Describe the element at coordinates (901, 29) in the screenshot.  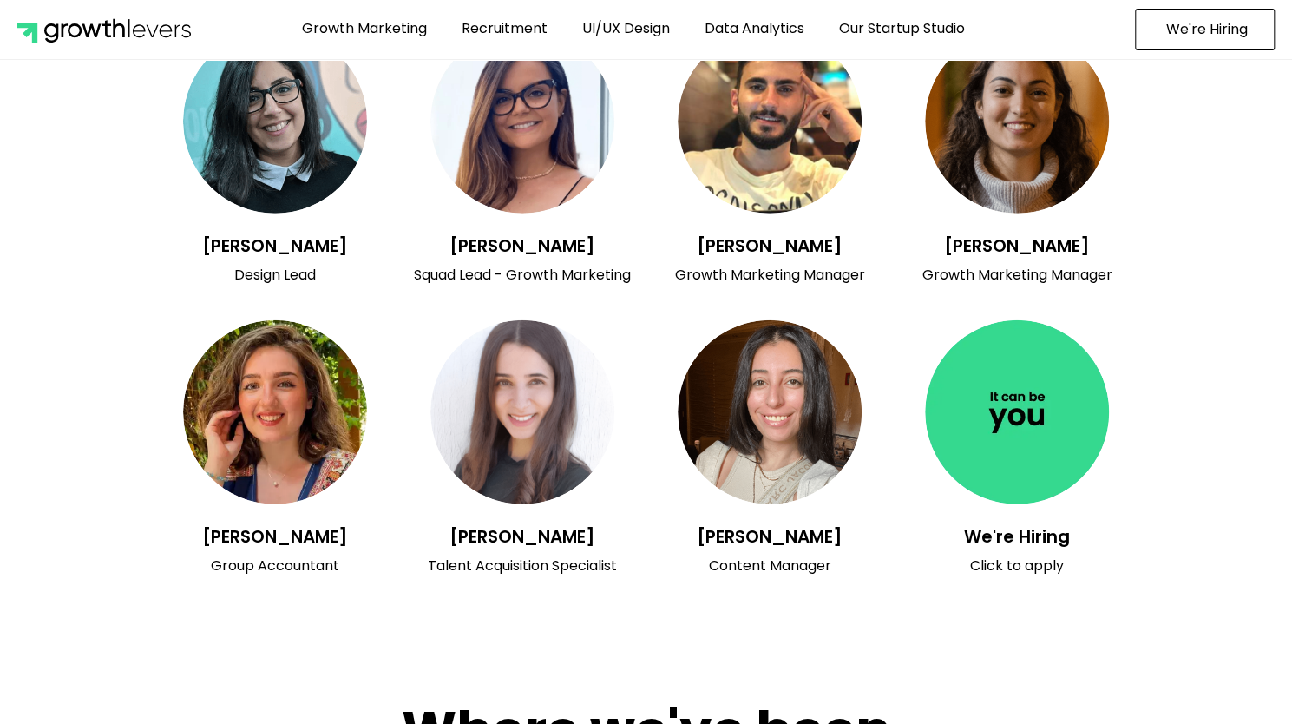
I see `a: Our Startup Studio` at that location.